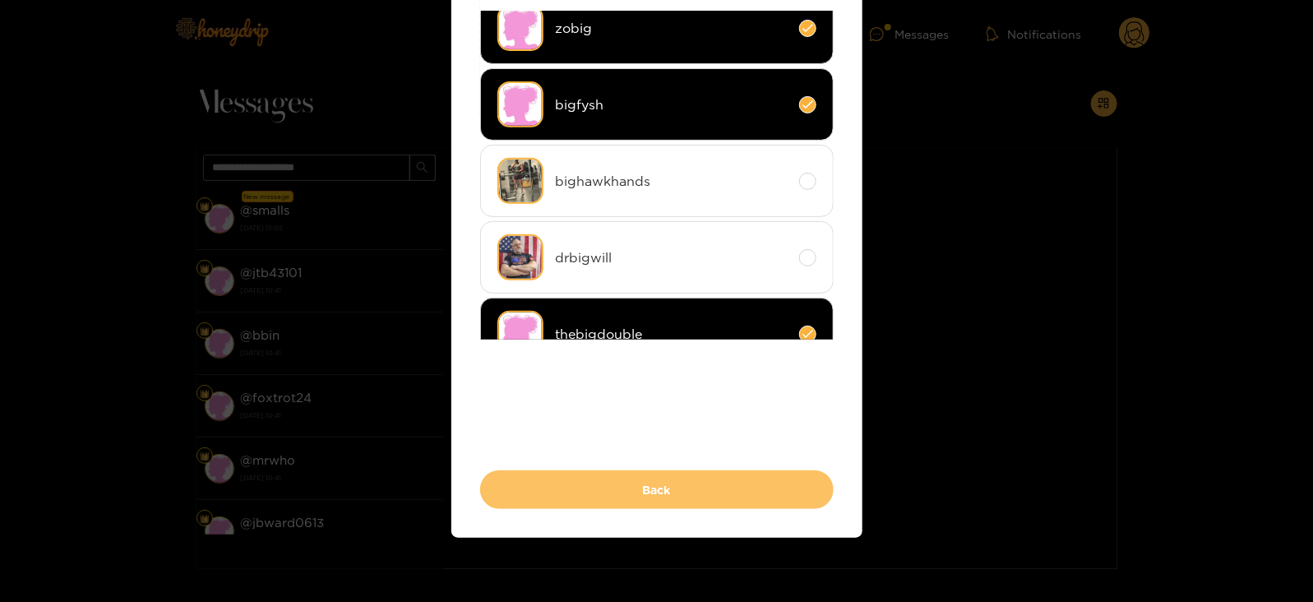  I want to click on img: cocgj-img_2831.jpeg, so click(520, 181).